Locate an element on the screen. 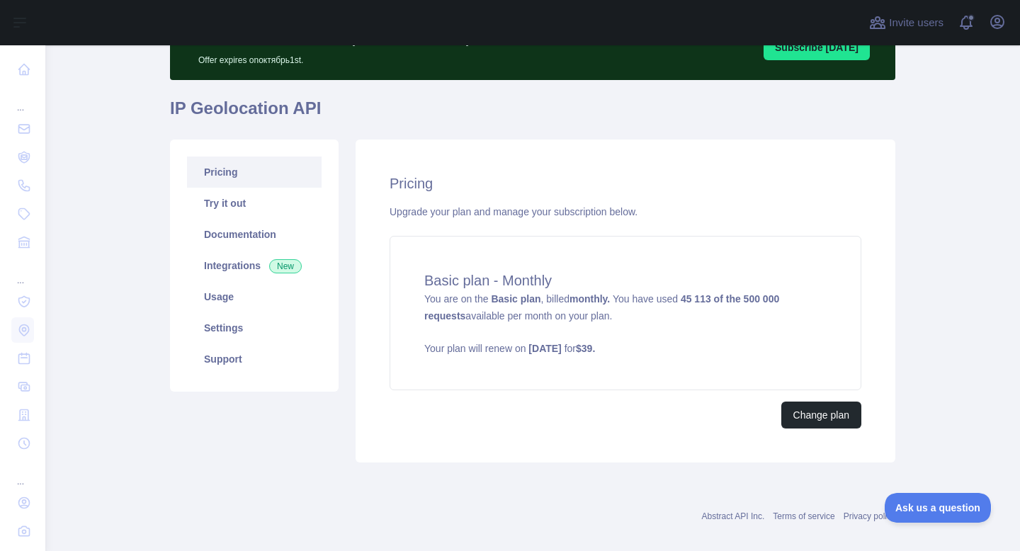  span: You are on the , billed You have used available per month on your plan. is located at coordinates (625, 324).